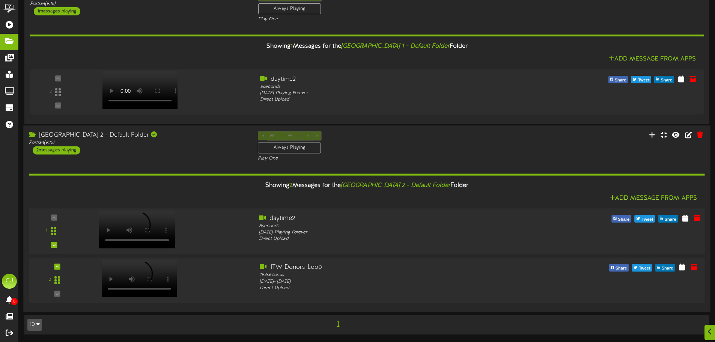 This screenshot has width=715, height=342. What do you see at coordinates (35, 325) in the screenshot?
I see `button: 10` at bounding box center [35, 325].